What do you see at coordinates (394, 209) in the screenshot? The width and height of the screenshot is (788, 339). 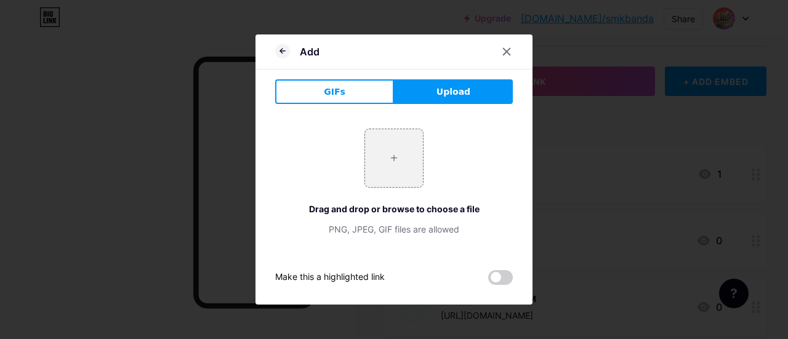 I see `div: Drag and drop or browse to choose a file` at bounding box center [394, 209].